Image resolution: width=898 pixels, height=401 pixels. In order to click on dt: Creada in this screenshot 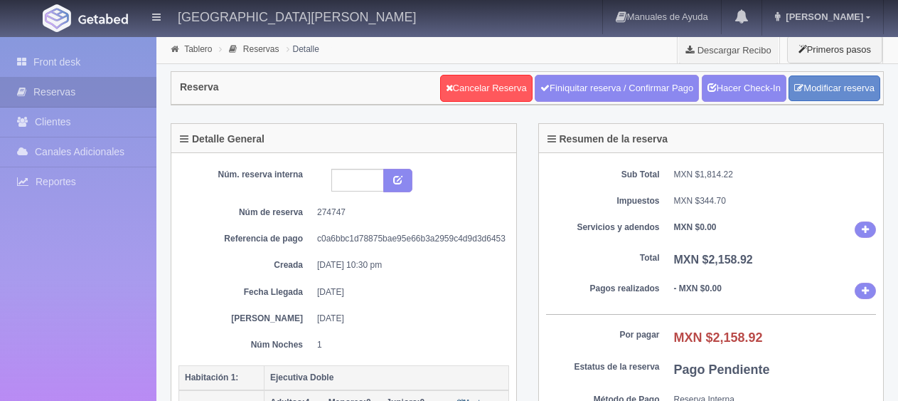, I will do `click(246, 265)`.